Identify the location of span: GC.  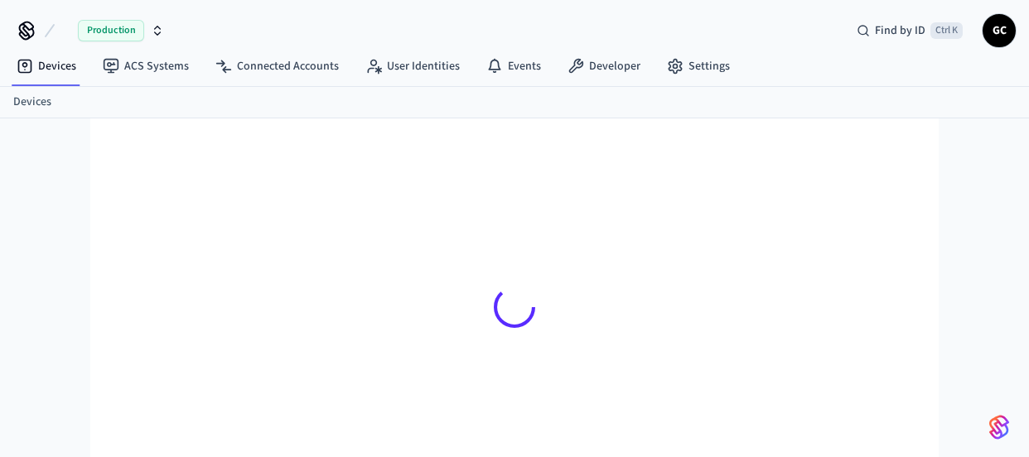
(999, 31).